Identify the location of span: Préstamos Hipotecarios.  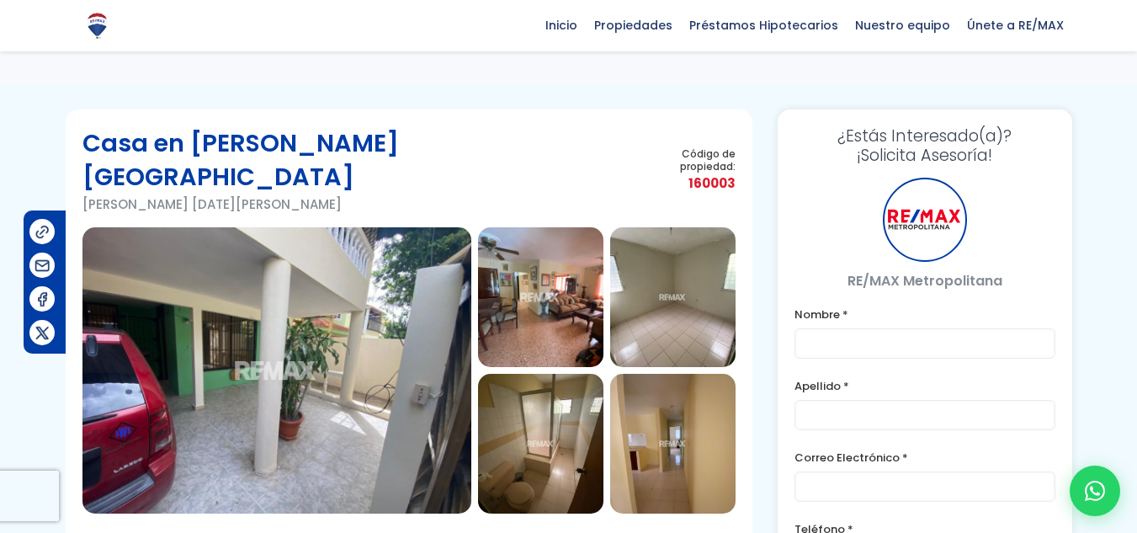
(764, 25).